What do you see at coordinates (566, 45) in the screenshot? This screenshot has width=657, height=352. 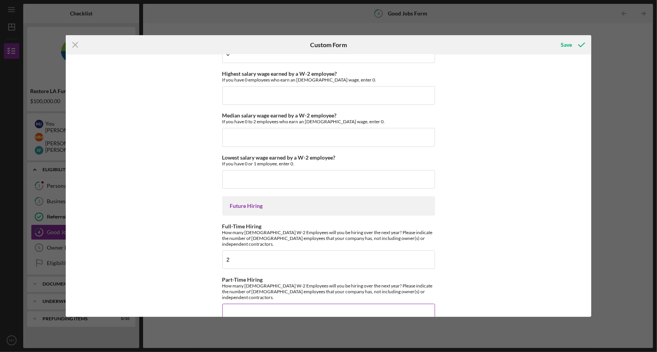 I see `div: Save` at bounding box center [566, 45].